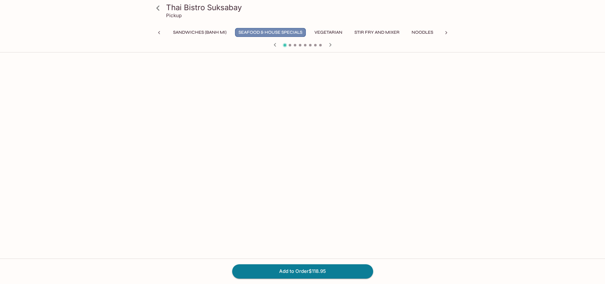 This screenshot has width=605, height=284. What do you see at coordinates (270, 32) in the screenshot?
I see `button: Seafood & House Specials` at bounding box center [270, 32].